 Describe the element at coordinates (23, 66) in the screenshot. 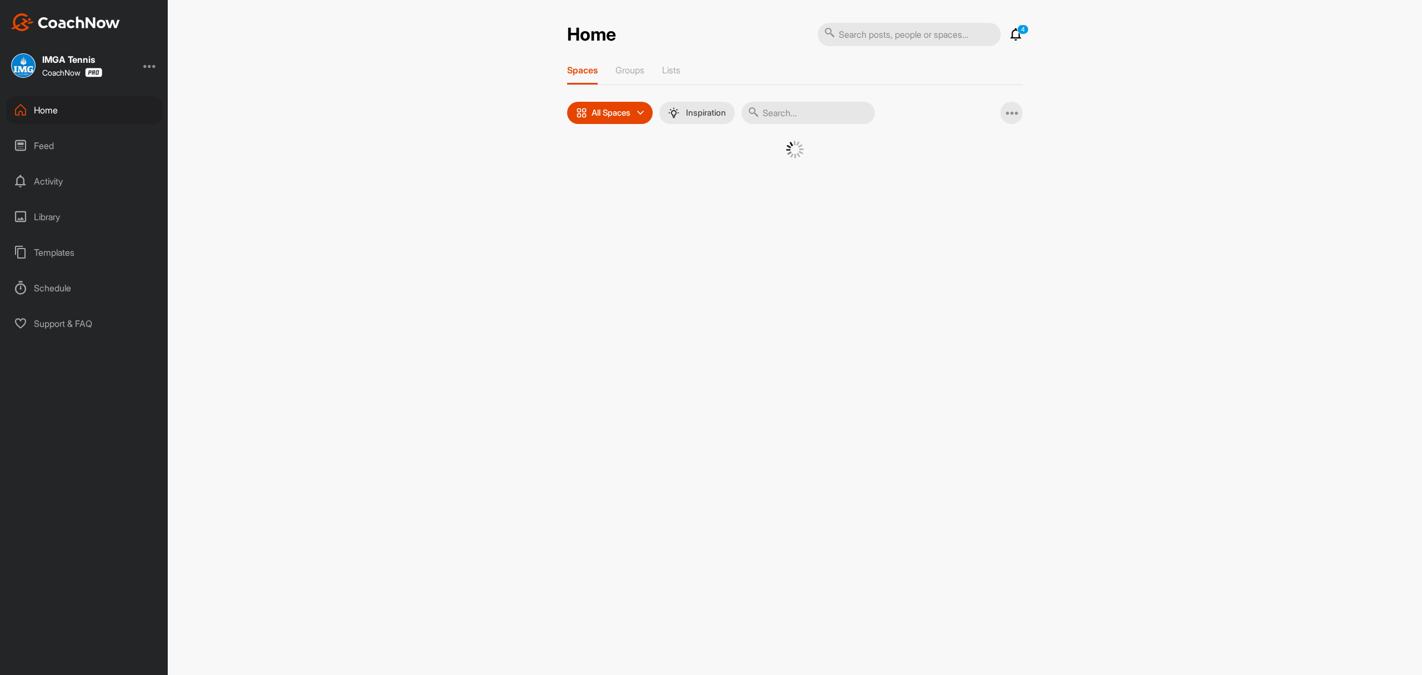

I see `img: square_fbd24ebe9e7d24b63c563b236df2e5b1.jpg` at that location.